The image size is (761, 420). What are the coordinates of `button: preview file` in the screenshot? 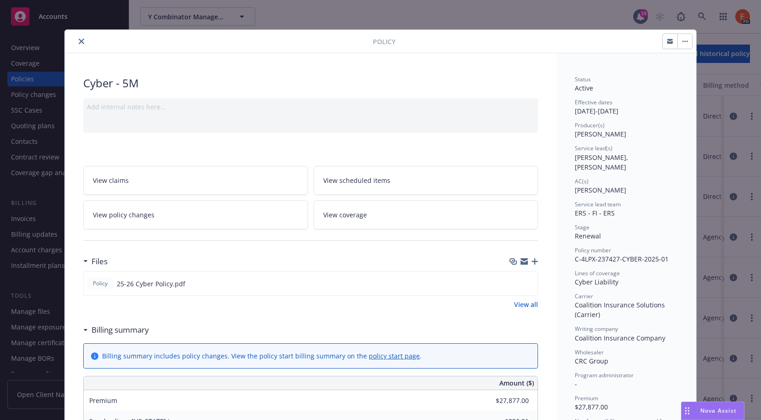 It's located at (530, 284).